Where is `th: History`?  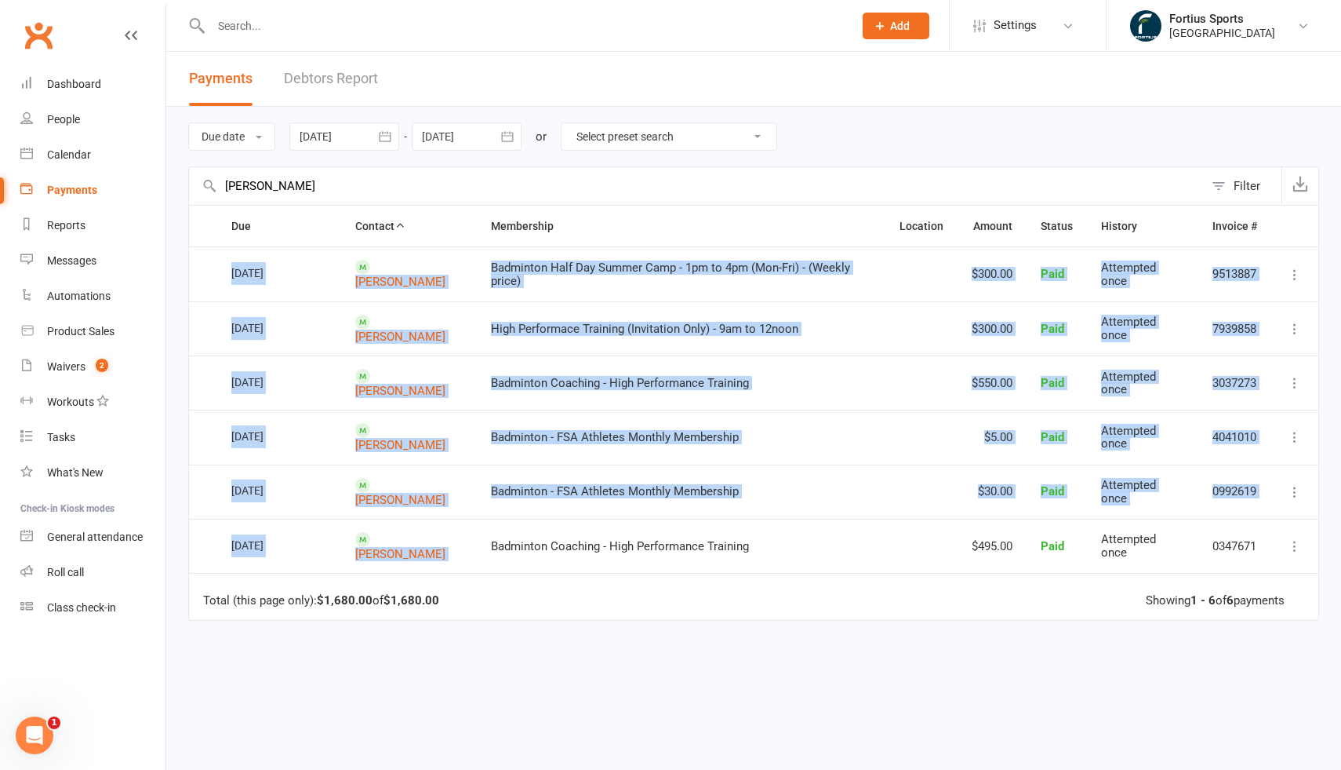
th: History is located at coordinates (1143, 226).